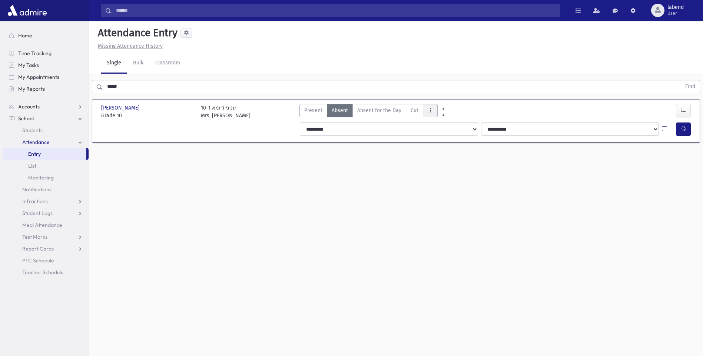 This screenshot has height=356, width=703. I want to click on h5: Attendance Entry, so click(136, 33).